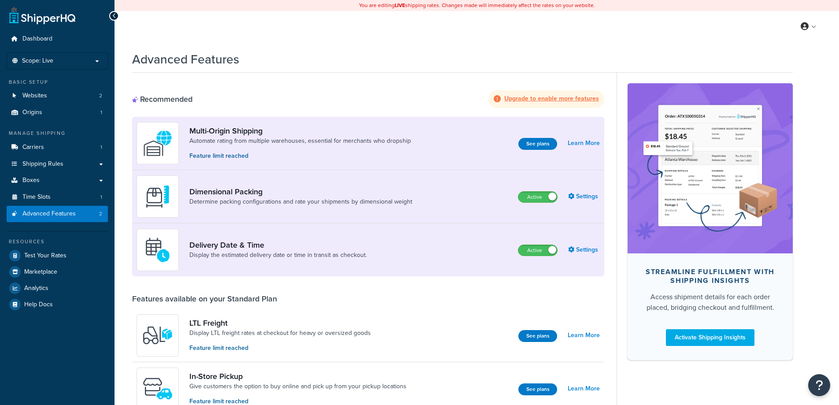 The height and width of the screenshot is (405, 839). Describe the element at coordinates (158, 143) in the screenshot. I see `img: WatD5o0RtDAAAAAElFTkSuQmCC` at that location.